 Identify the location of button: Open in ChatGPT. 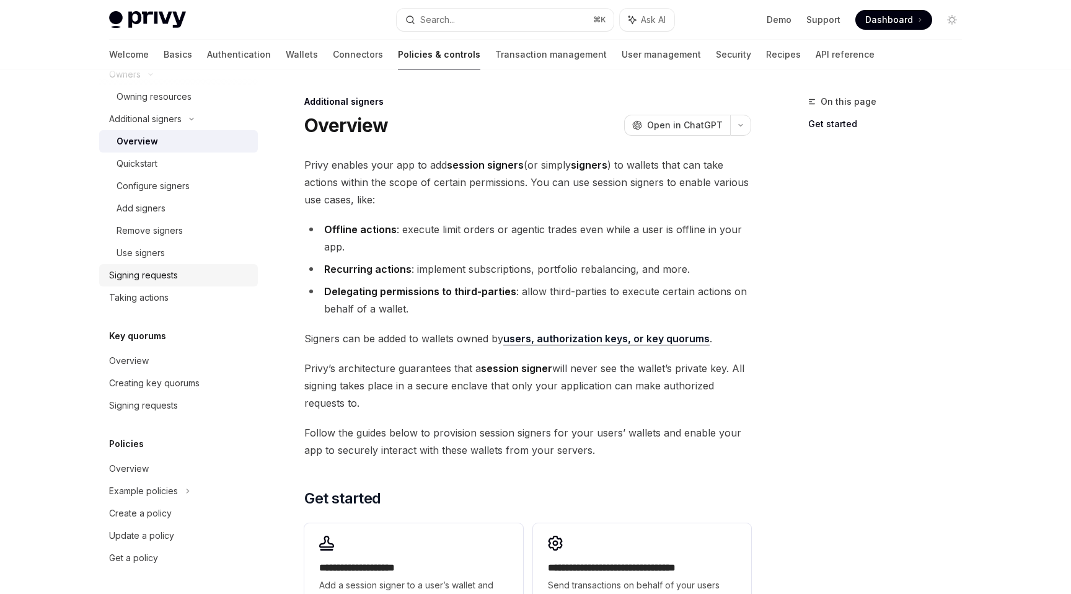
(677, 125).